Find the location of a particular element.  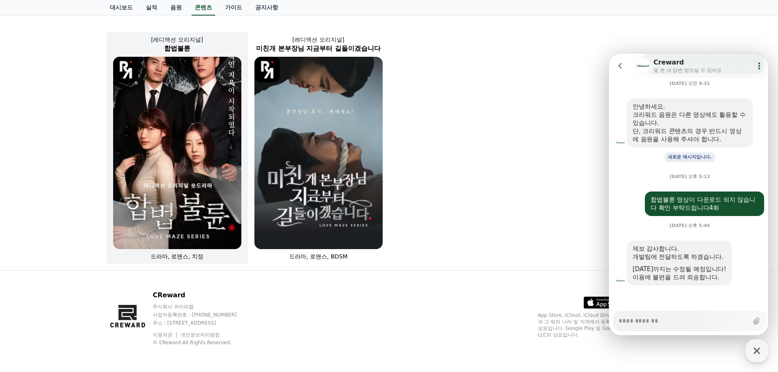

p: © CReward All Rights Reserved. is located at coordinates (203, 343).